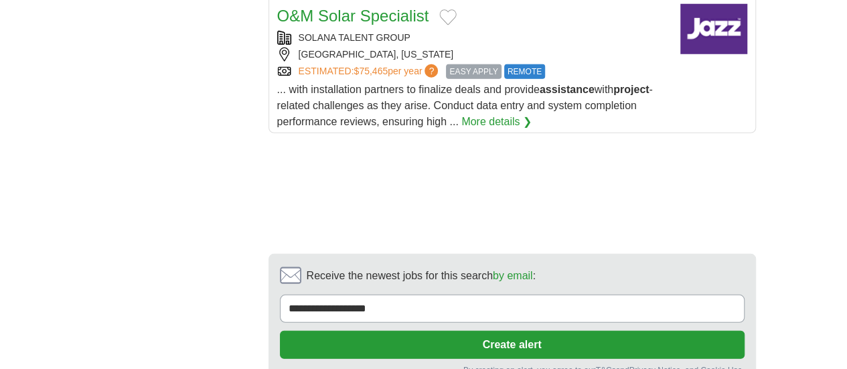 Image resolution: width=847 pixels, height=369 pixels. I want to click on strong: project, so click(630, 89).